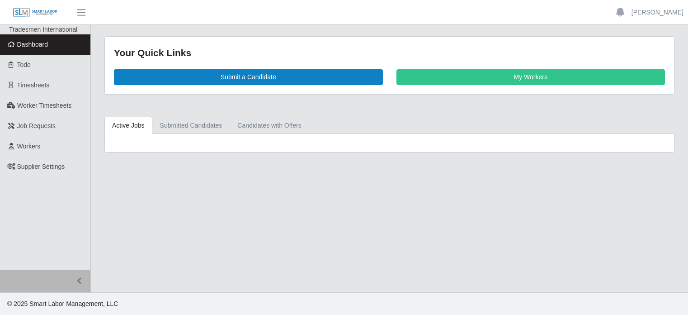 Image resolution: width=688 pixels, height=315 pixels. I want to click on a: My Workers, so click(531, 77).